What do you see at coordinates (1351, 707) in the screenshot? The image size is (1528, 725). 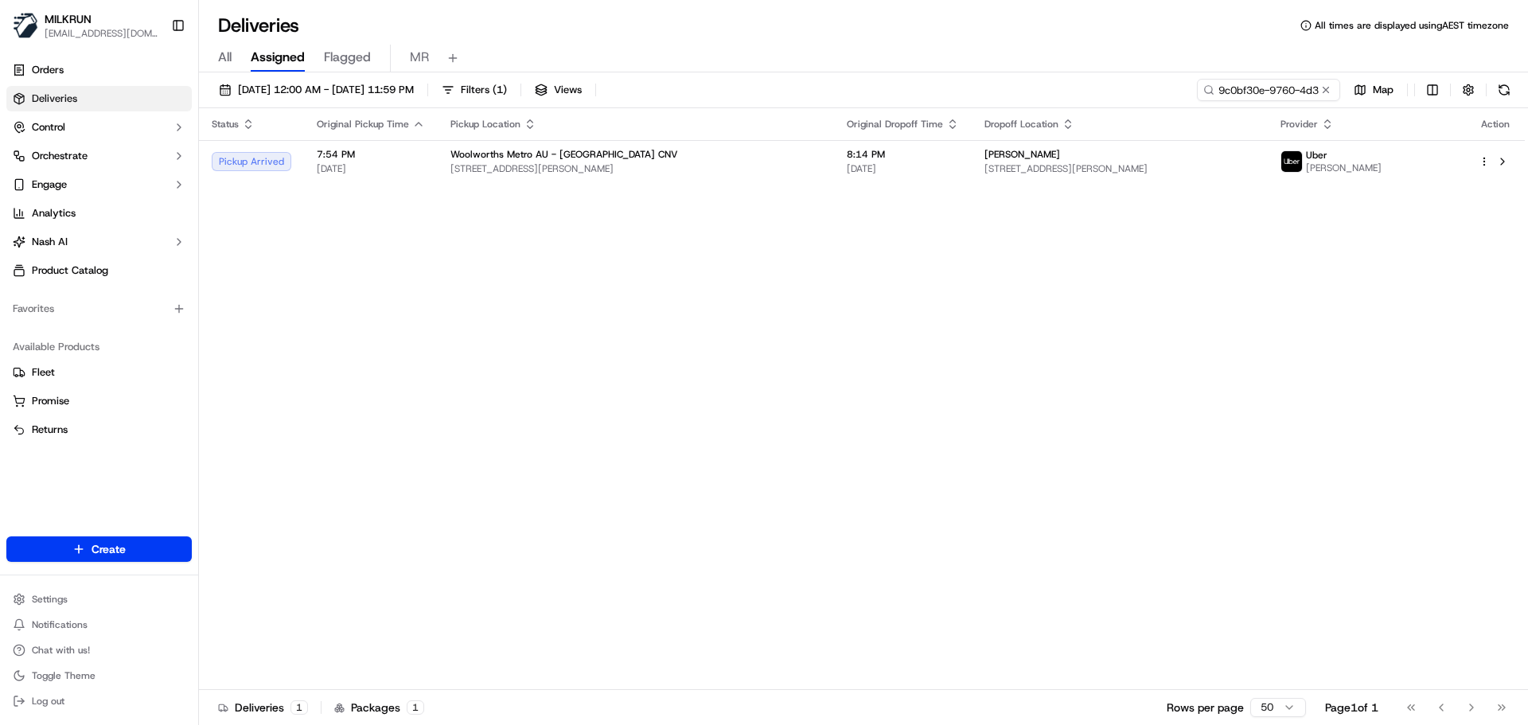 I see `div: Page 1 of 1` at bounding box center [1351, 707].